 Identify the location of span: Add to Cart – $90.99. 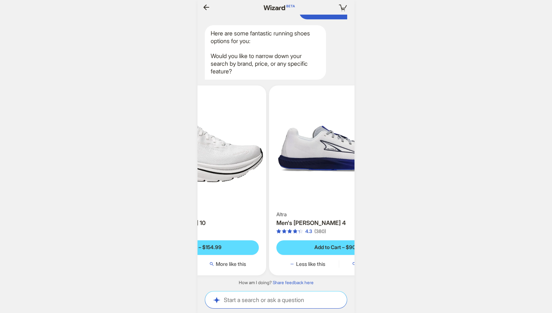
(339, 247).